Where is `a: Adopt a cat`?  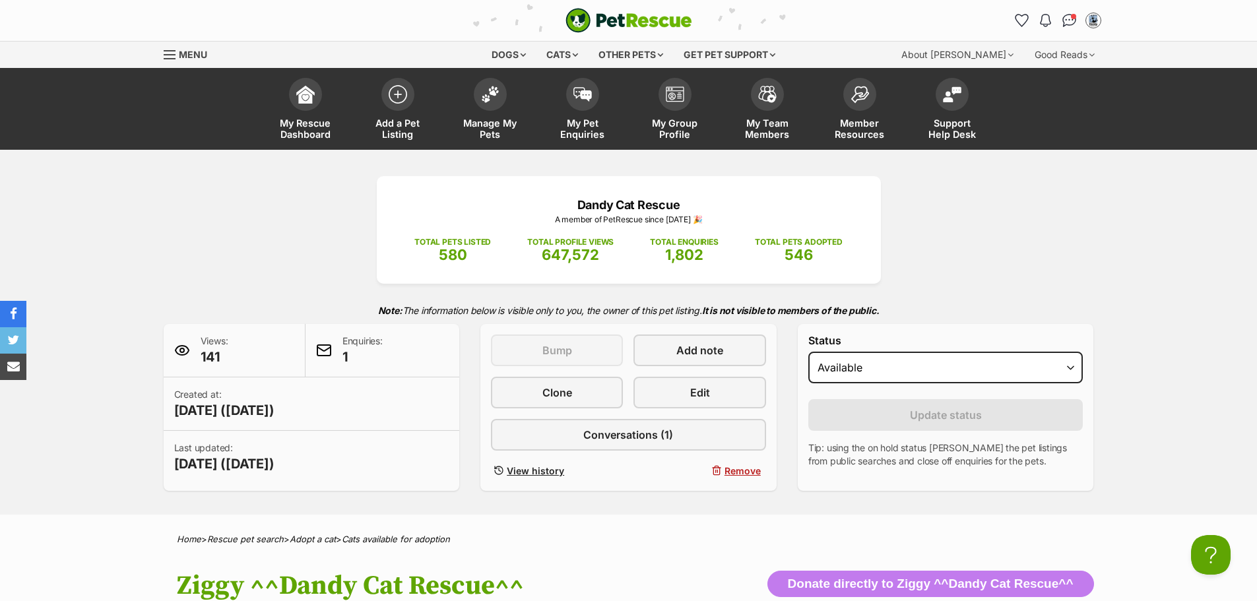 a: Adopt a cat is located at coordinates (313, 539).